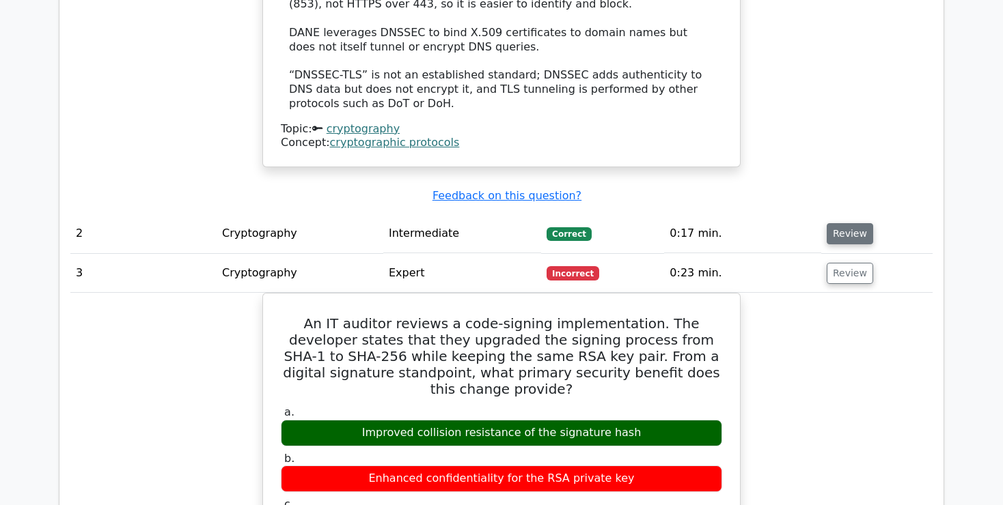 Image resolution: width=1003 pixels, height=505 pixels. I want to click on td: 3, so click(143, 273).